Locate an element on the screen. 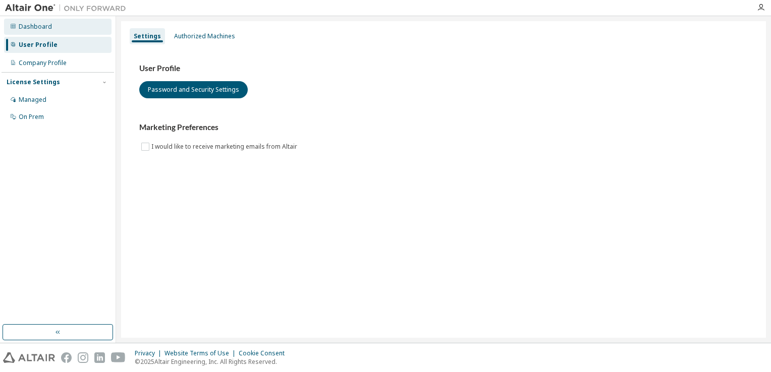 The image size is (771, 372). div: License Settings is located at coordinates (33, 82).